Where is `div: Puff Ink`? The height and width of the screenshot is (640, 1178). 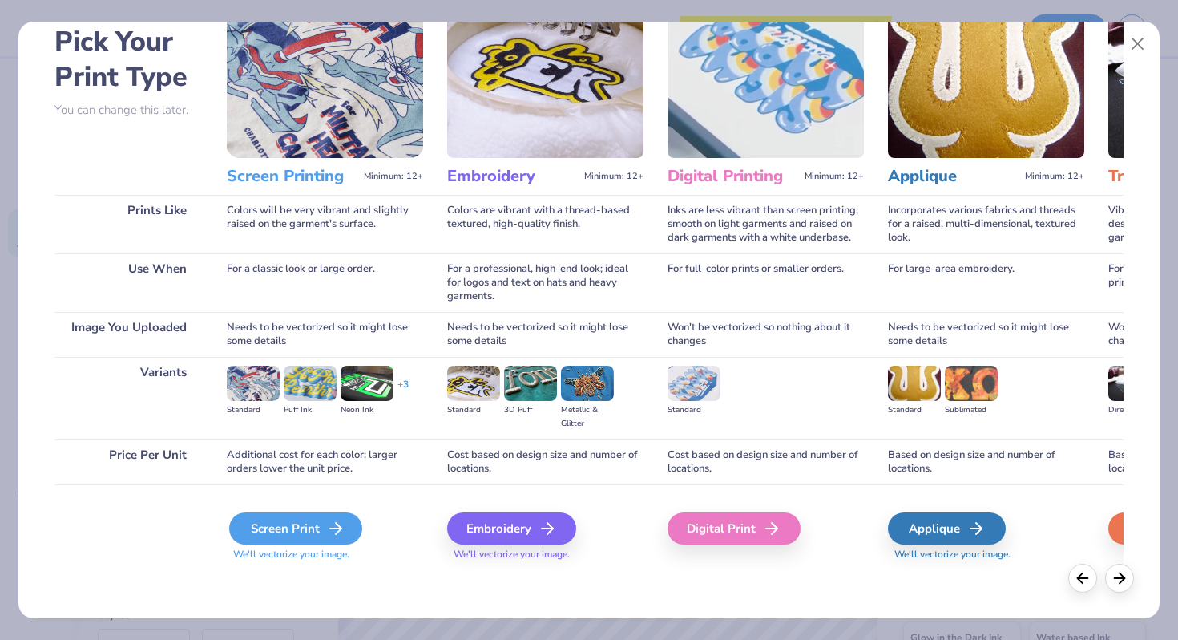
div: Puff Ink is located at coordinates (310, 410).